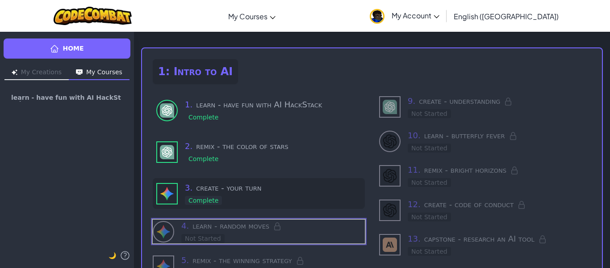 Image resolution: width=610 pixels, height=268 pixels. Describe the element at coordinates (92, 16) in the screenshot. I see `img: CodeCombat logo` at that location.